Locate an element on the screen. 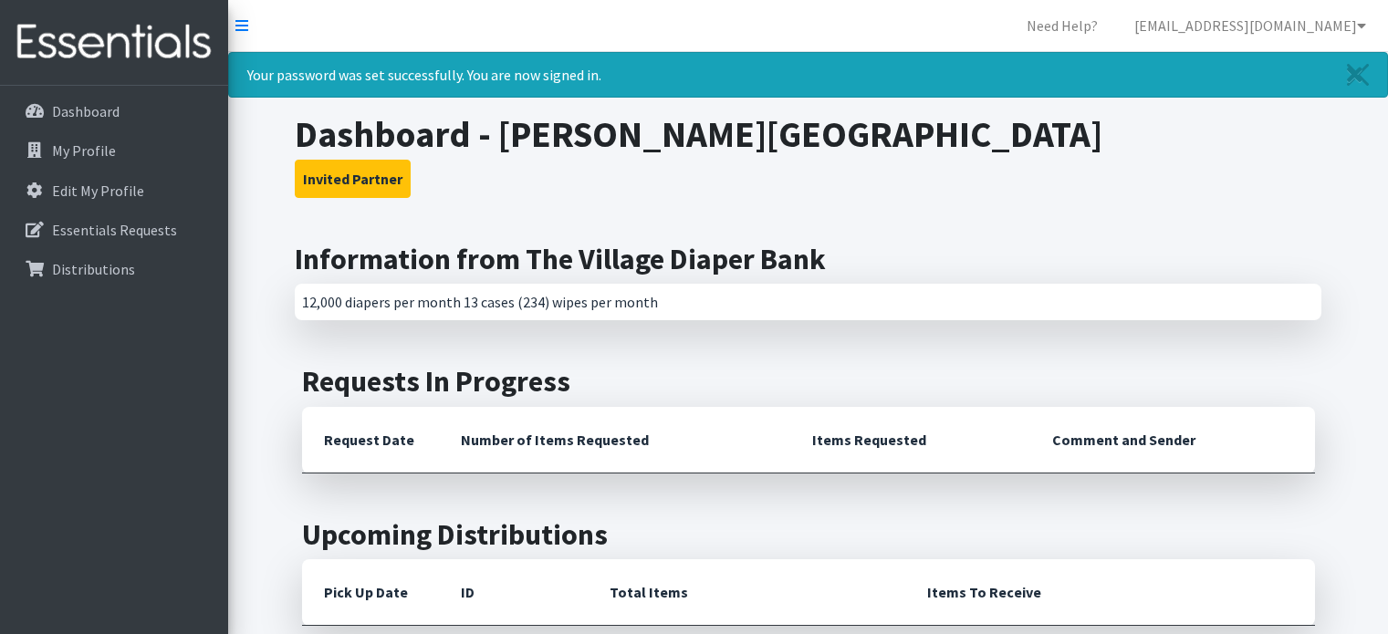 The height and width of the screenshot is (634, 1388). th: Request Date is located at coordinates (370, 440).